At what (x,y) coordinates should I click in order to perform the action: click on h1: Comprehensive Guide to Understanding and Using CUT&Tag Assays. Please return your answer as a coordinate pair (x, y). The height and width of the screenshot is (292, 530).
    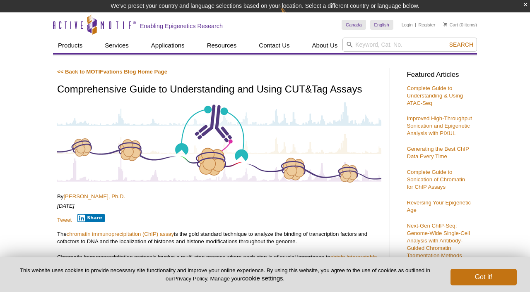
    Looking at the image, I should click on (219, 90).